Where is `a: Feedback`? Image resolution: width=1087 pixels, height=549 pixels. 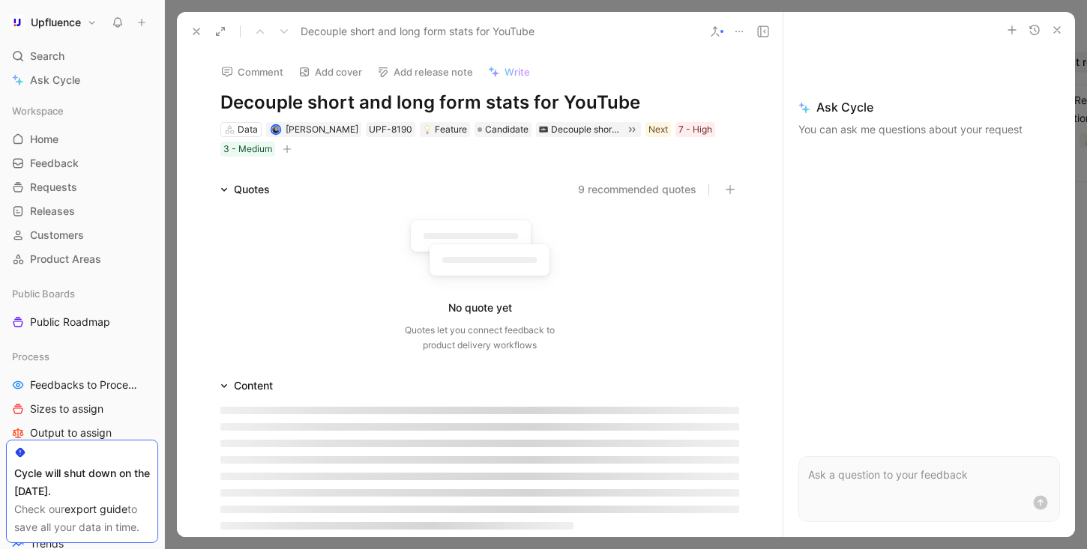
a: Feedback is located at coordinates (82, 163).